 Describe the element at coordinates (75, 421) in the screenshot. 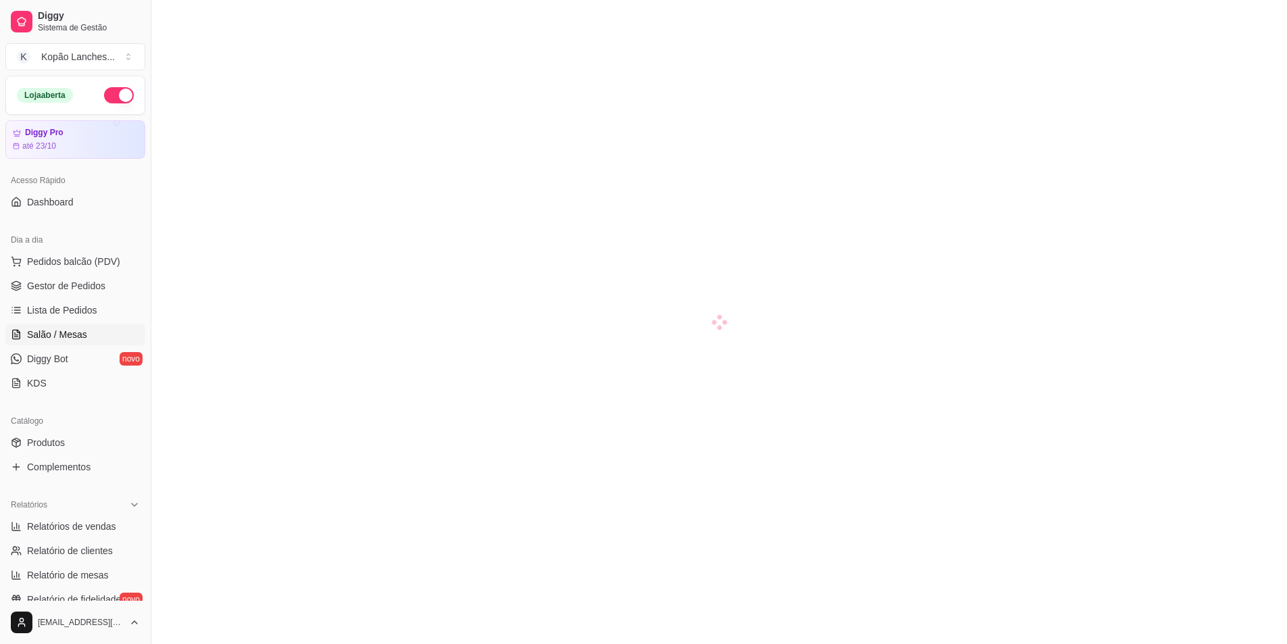

I see `div: Catálogo` at that location.